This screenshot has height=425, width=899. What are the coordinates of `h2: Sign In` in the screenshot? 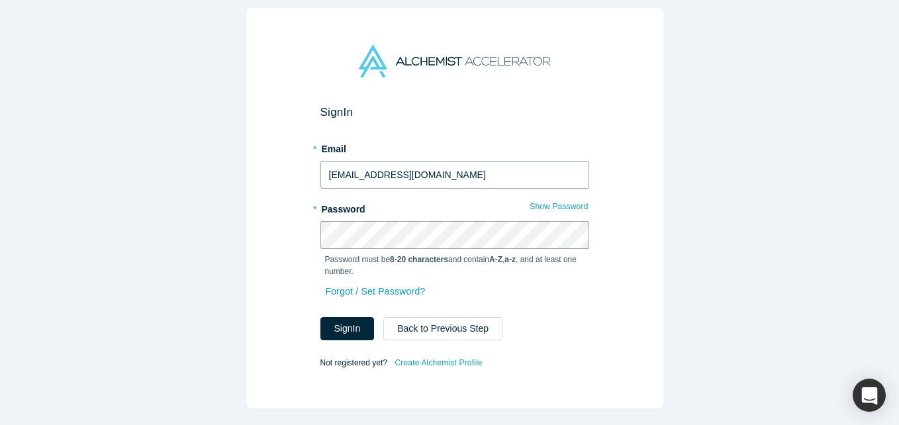 It's located at (455, 112).